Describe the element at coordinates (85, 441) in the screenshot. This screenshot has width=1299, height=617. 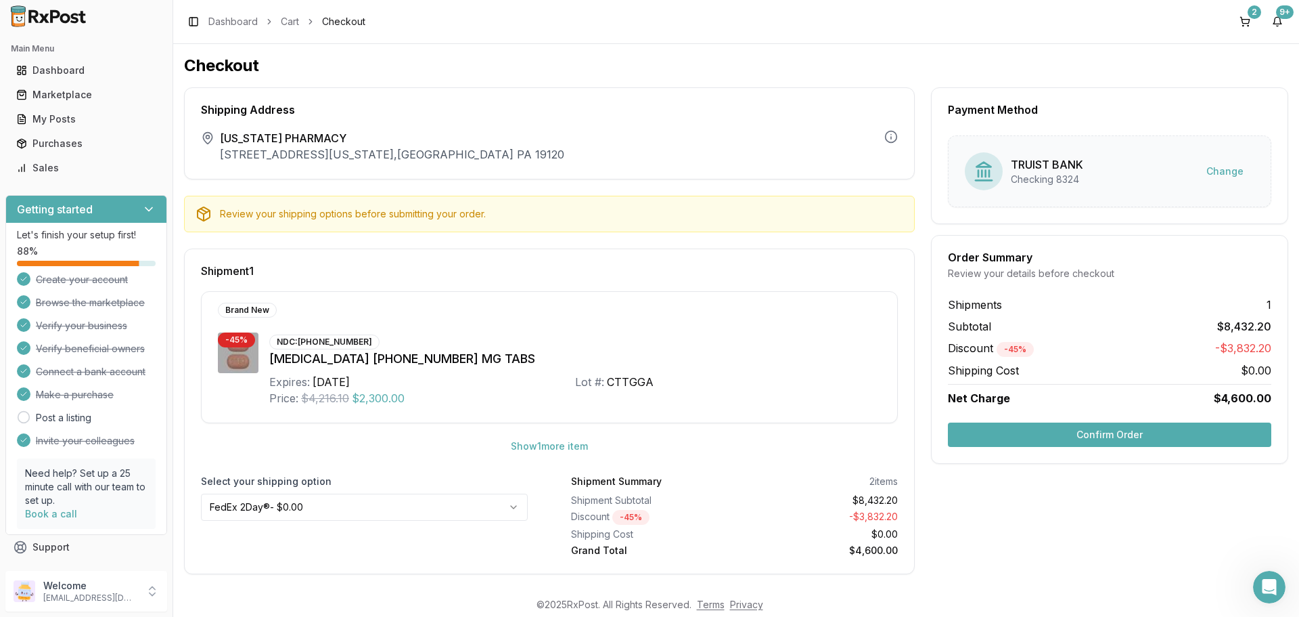
I see `span: Invite your colleagues` at that location.